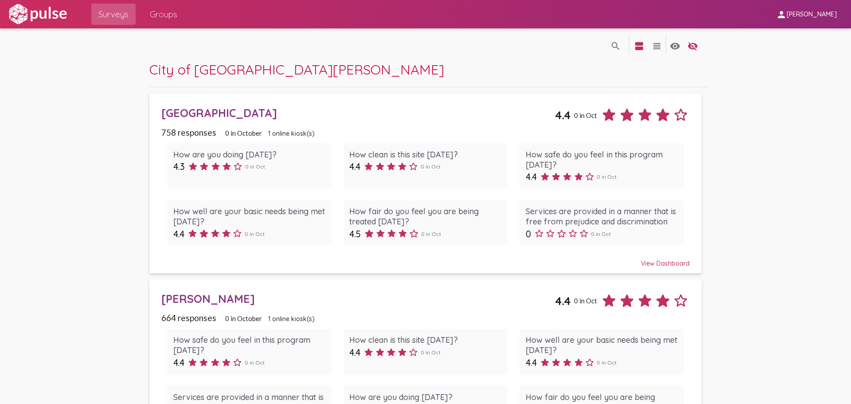  Describe the element at coordinates (189, 317) in the screenshot. I see `span: 664 responses` at that location.